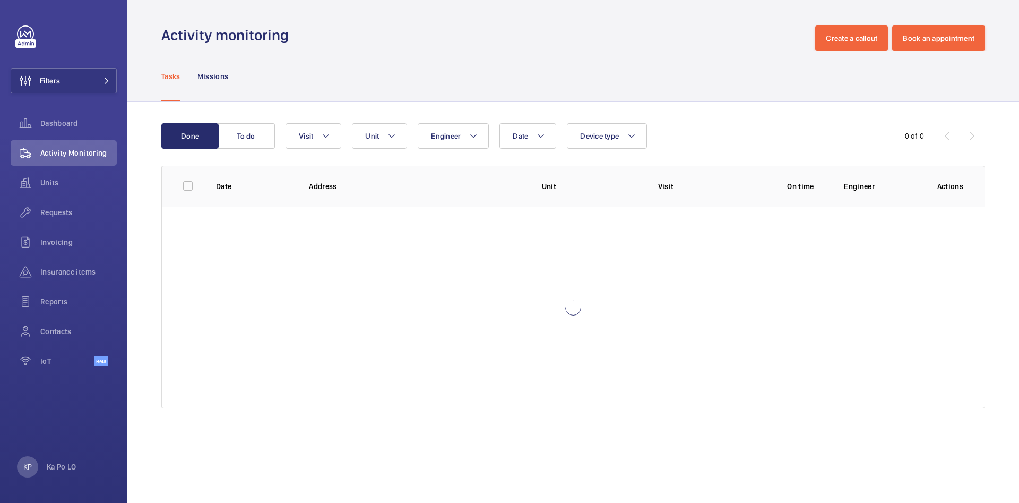 The width and height of the screenshot is (1019, 503). What do you see at coordinates (79, 272) in the screenshot?
I see `span: Insurance items` at bounding box center [79, 272].